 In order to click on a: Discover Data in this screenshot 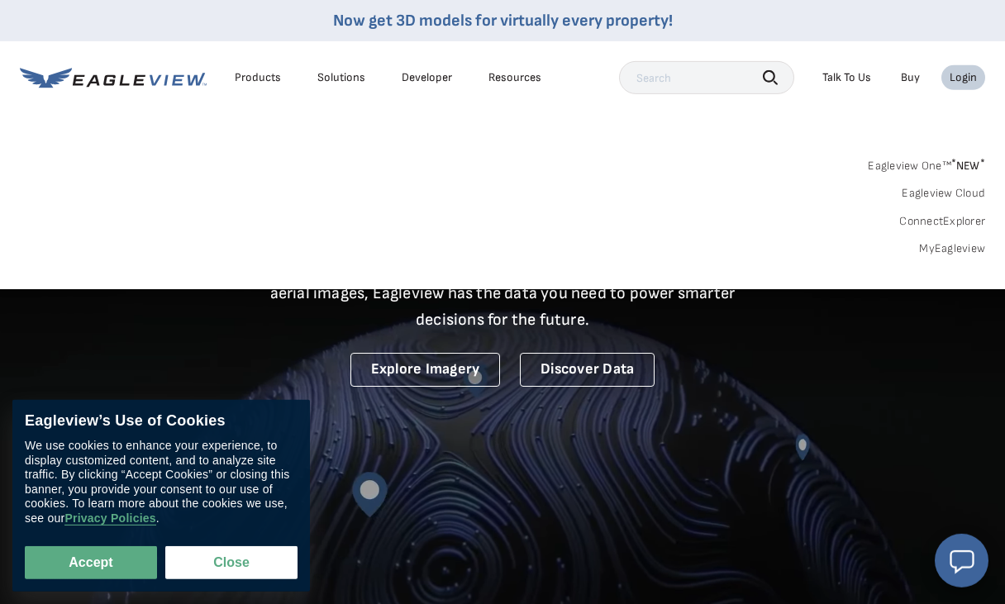, I will do `click(587, 369)`.